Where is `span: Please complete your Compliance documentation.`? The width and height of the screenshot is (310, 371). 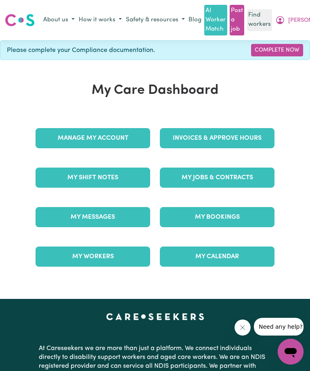
span: Please complete your Compliance documentation. is located at coordinates (81, 50).